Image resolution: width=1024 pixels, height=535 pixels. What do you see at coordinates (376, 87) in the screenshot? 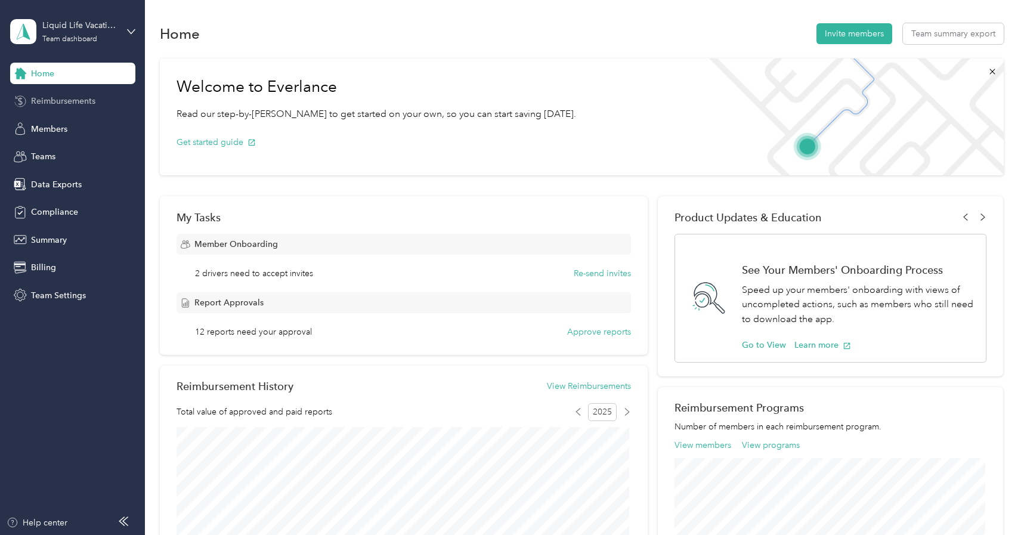
I see `h1: Welcome to Everlance` at bounding box center [376, 87].